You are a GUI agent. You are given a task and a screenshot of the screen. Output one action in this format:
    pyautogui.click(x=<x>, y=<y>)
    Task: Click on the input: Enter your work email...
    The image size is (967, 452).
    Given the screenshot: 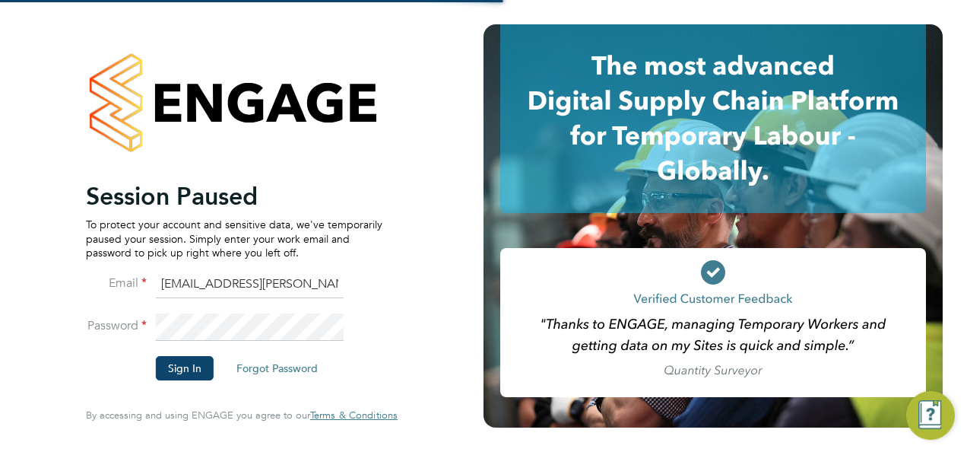 What is the action you would take?
    pyautogui.click(x=249, y=284)
    